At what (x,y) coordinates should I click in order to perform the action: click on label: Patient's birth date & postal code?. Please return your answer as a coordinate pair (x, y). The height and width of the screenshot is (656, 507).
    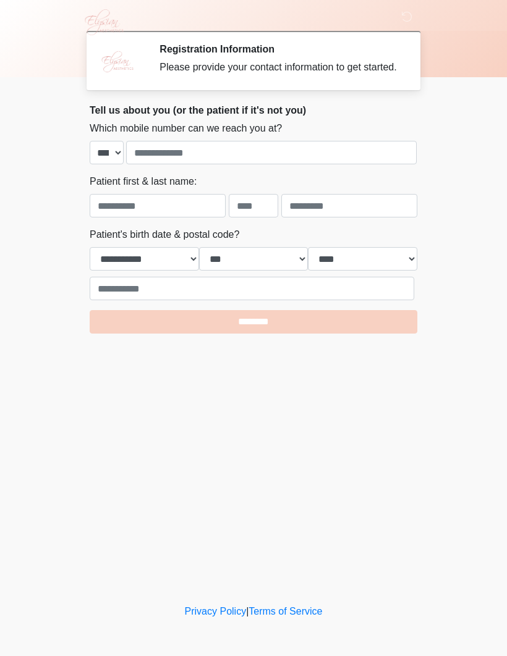
    Looking at the image, I should click on (164, 235).